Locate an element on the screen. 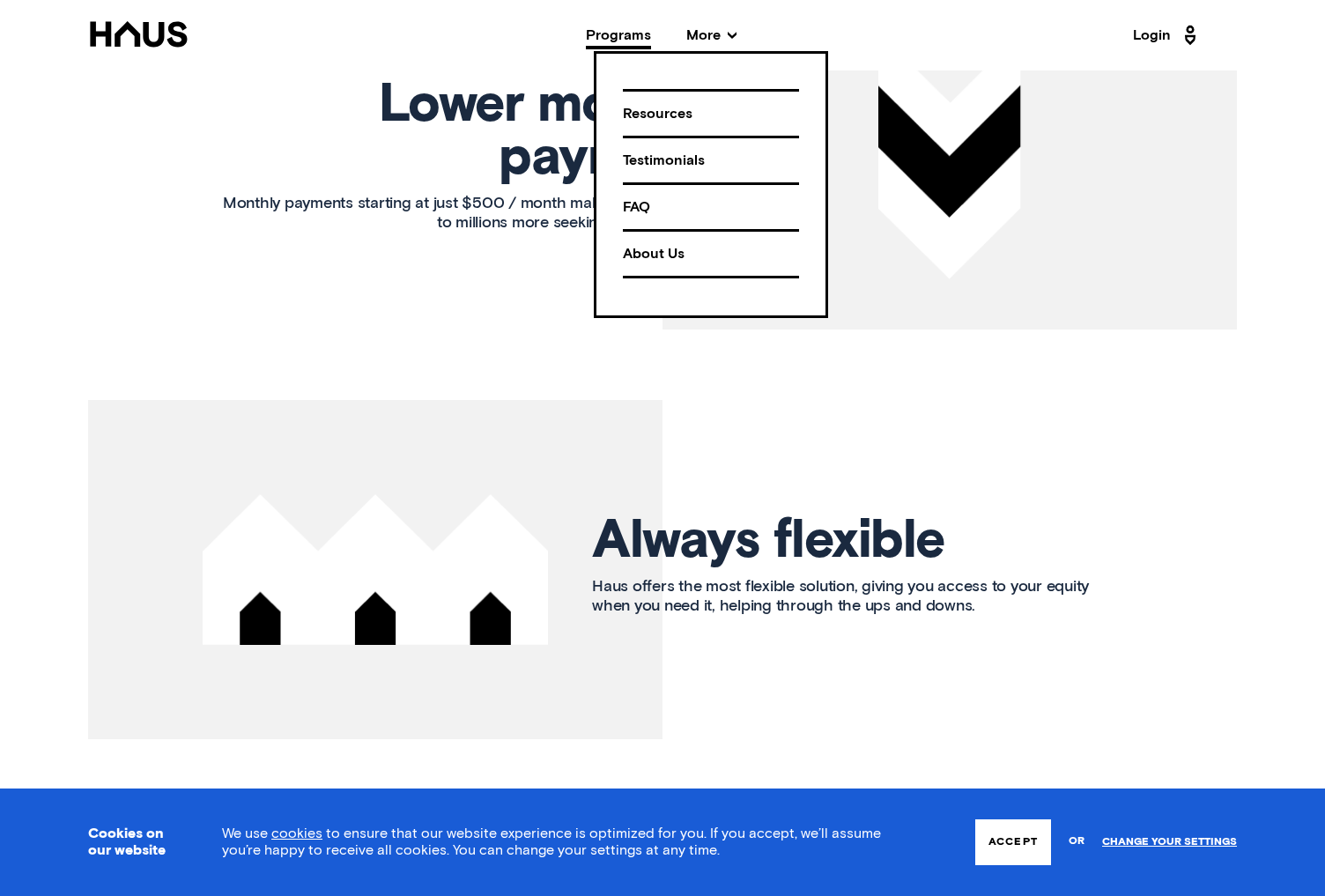  p: Monthly payments starting at just $500 / month makes Haus affordable to millions more seeking hom... is located at coordinates (474, 213).